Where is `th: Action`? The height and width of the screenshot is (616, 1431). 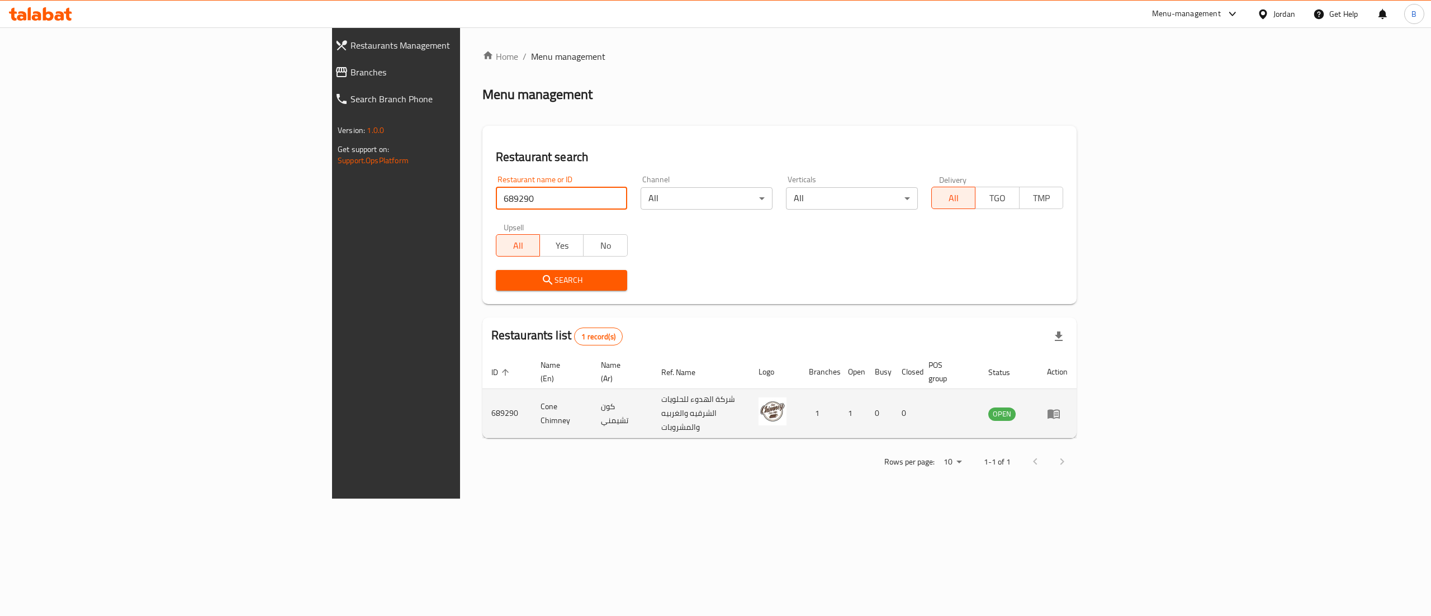 th: Action is located at coordinates (1057, 372).